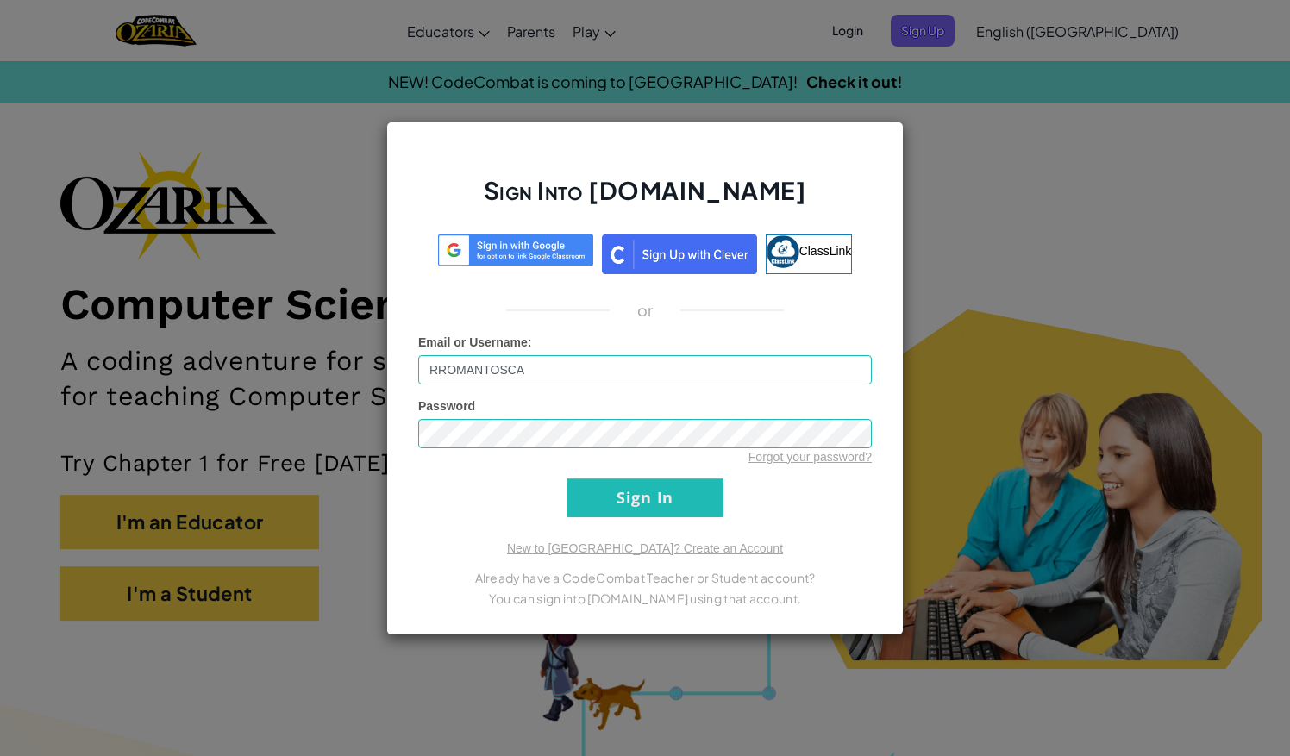 This screenshot has width=1290, height=756. I want to click on span: Password, so click(447, 406).